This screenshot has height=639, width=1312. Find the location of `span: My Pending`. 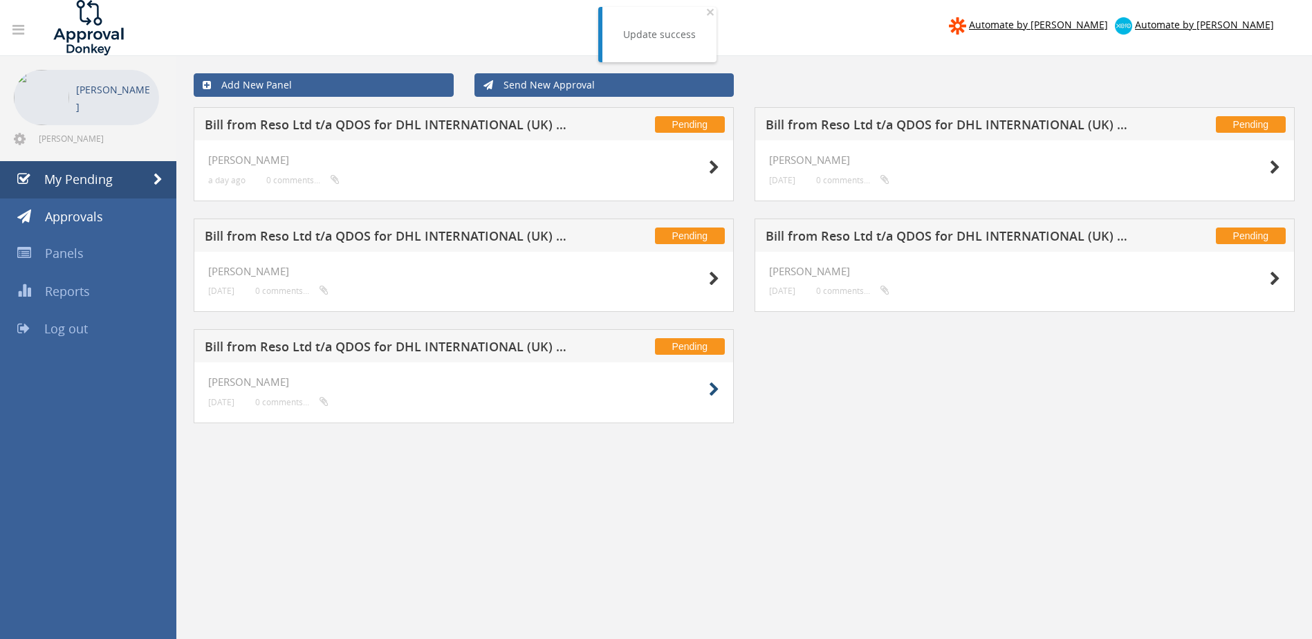

span: My Pending is located at coordinates (78, 179).